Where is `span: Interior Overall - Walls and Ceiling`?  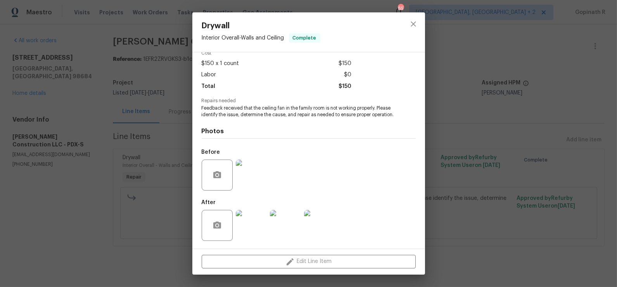
span: Interior Overall - Walls and Ceiling is located at coordinates (243, 38).